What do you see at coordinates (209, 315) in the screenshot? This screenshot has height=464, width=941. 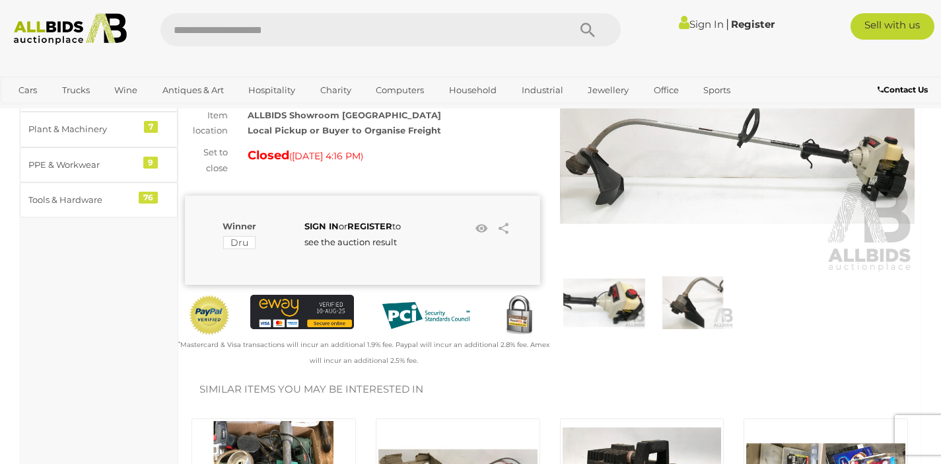 I see `img: Official PayPal Seal` at bounding box center [209, 315].